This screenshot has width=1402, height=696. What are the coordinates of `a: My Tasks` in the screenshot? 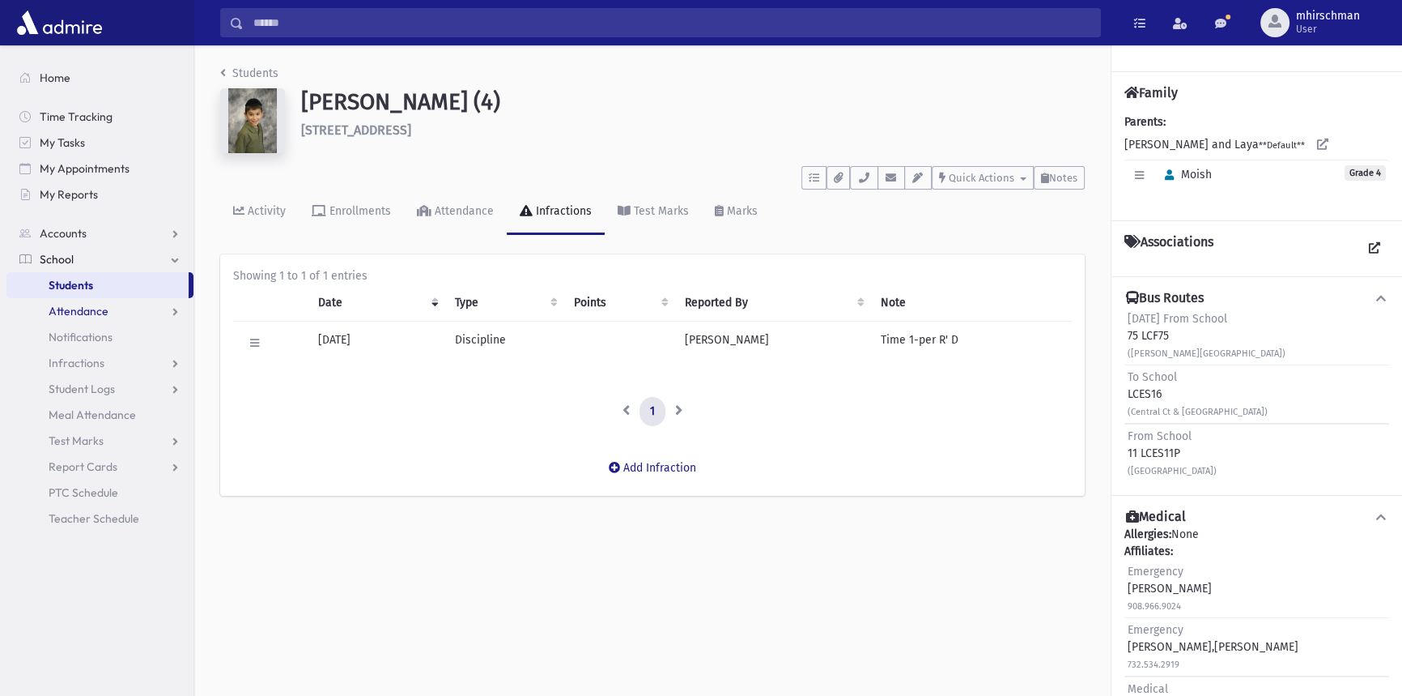 It's located at (100, 143).